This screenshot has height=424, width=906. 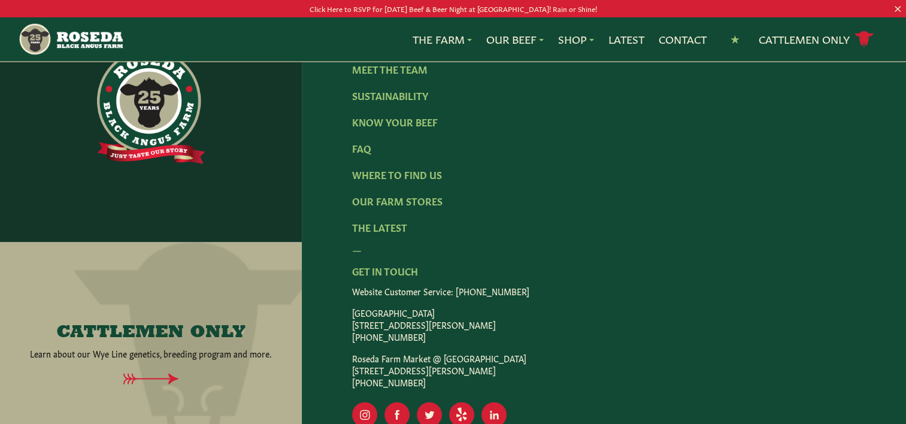 I want to click on a: Latest, so click(x=626, y=40).